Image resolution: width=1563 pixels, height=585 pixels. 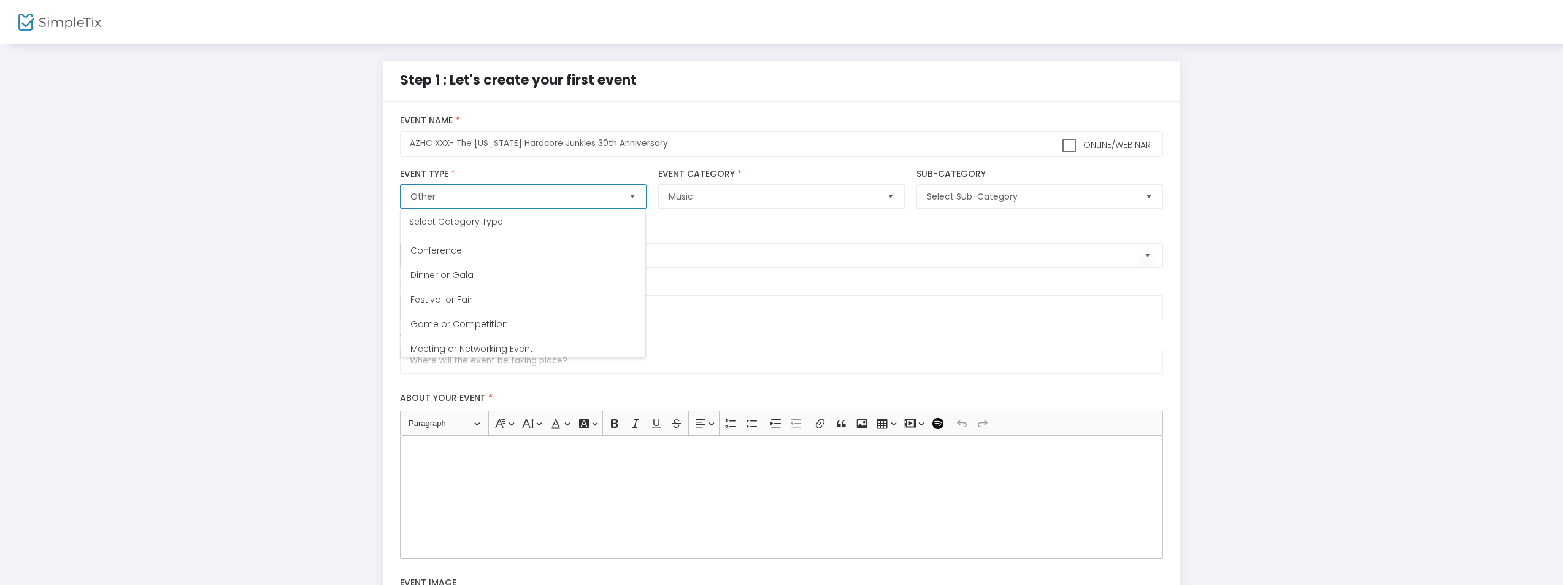 What do you see at coordinates (781, 285) in the screenshot?
I see `label: Venue Name` at bounding box center [781, 285].